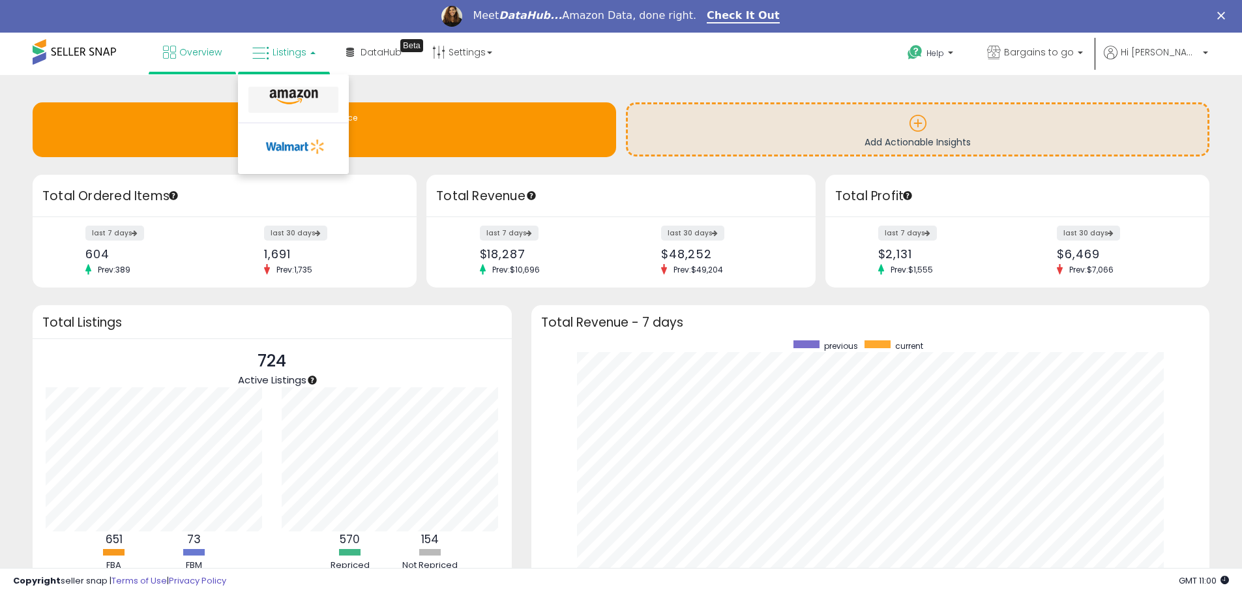 This screenshot has height=594, width=1242. Describe the element at coordinates (462, 52) in the screenshot. I see `a: Settings` at that location.